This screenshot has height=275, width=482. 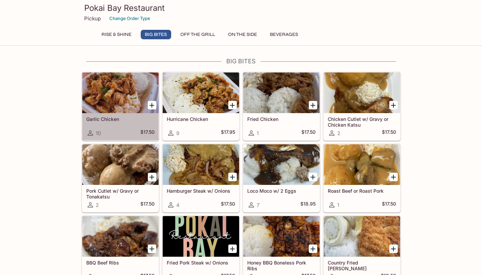 What do you see at coordinates (241, 61) in the screenshot?
I see `h4: Big Bites` at bounding box center [241, 61].